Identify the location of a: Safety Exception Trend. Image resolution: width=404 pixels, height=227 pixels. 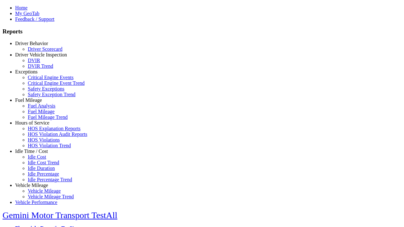
(51, 94).